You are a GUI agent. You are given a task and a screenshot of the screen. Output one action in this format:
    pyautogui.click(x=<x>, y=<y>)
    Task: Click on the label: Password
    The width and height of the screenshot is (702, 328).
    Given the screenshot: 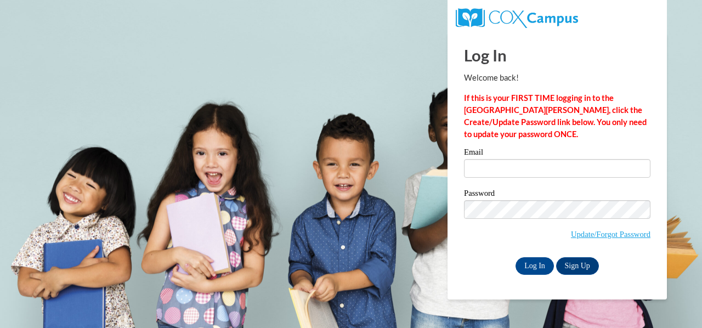 What is the action you would take?
    pyautogui.click(x=557, y=195)
    